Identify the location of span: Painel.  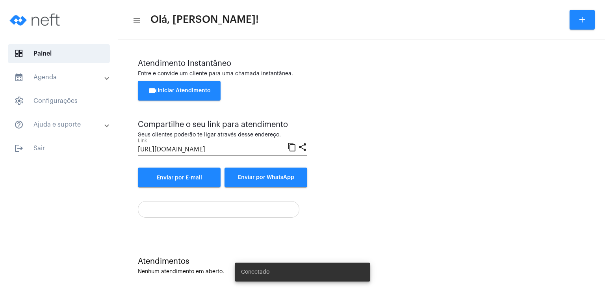
(59, 54).